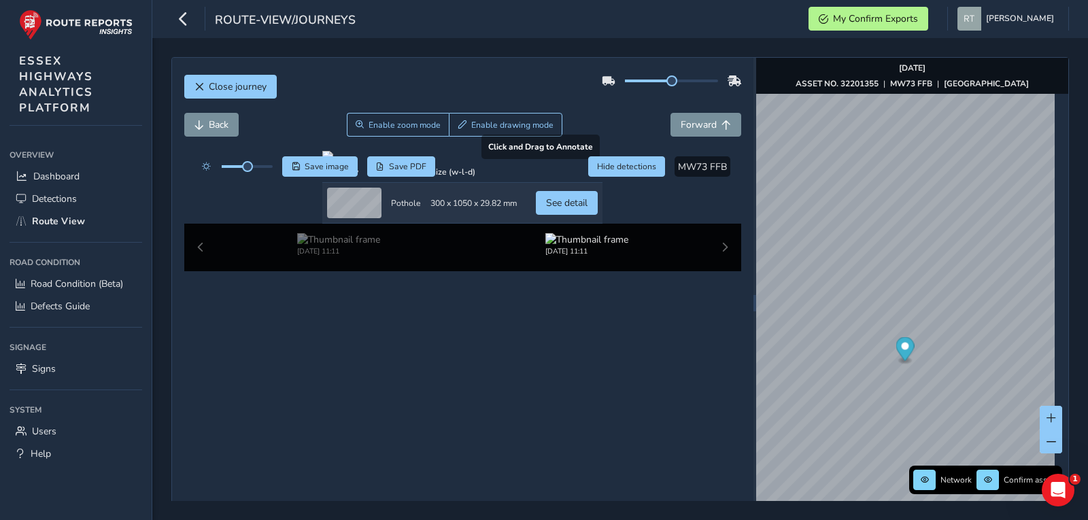 The image size is (1088, 520). Describe the element at coordinates (75, 284) in the screenshot. I see `a: Road Condition (Beta)` at that location.